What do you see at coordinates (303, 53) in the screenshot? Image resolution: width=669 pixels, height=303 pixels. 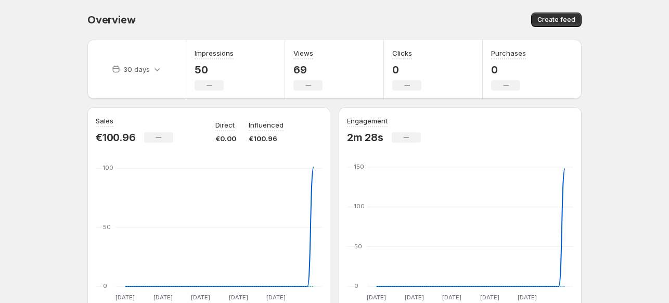 I see `h3: Views` at bounding box center [303, 53].